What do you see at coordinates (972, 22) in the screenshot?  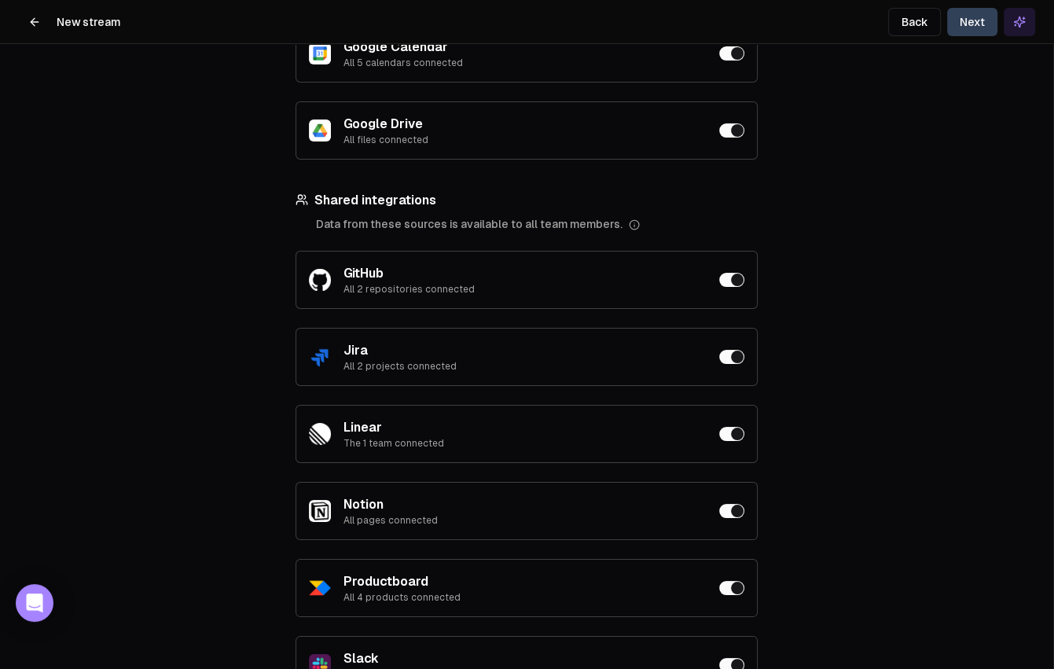 I see `button: Next` at bounding box center [972, 22].